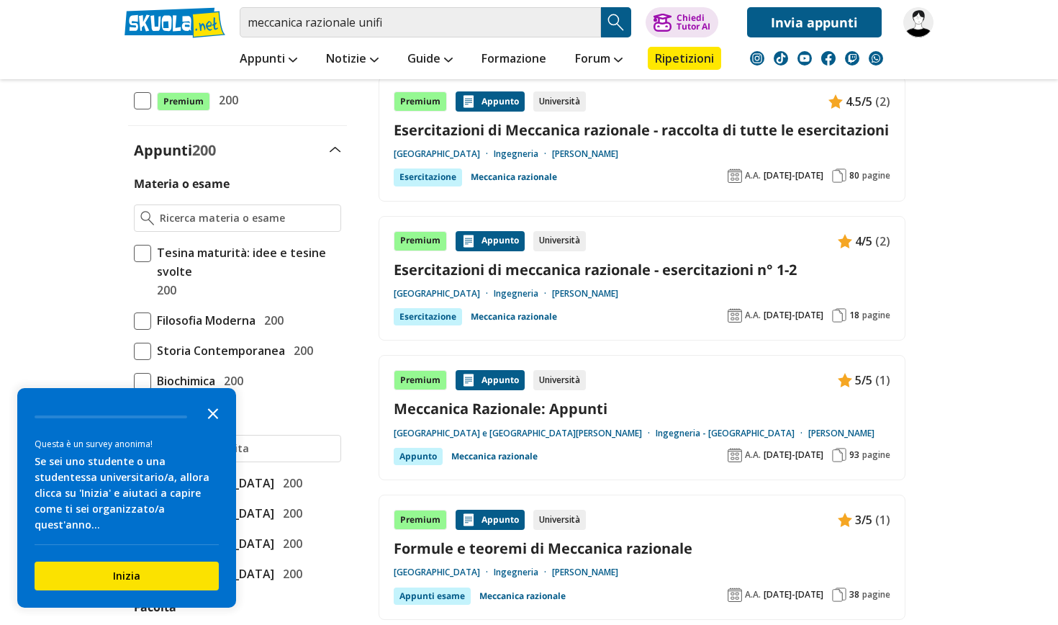 This screenshot has width=1058, height=625. Describe the element at coordinates (218, 351) in the screenshot. I see `span: Storia Contemporanea` at that location.